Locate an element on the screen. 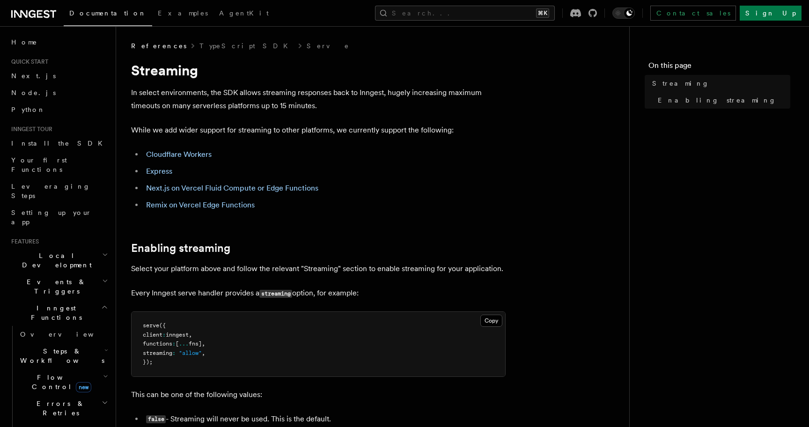  p: Every Inngest serve handler provides a option, for example: is located at coordinates (319, 293).